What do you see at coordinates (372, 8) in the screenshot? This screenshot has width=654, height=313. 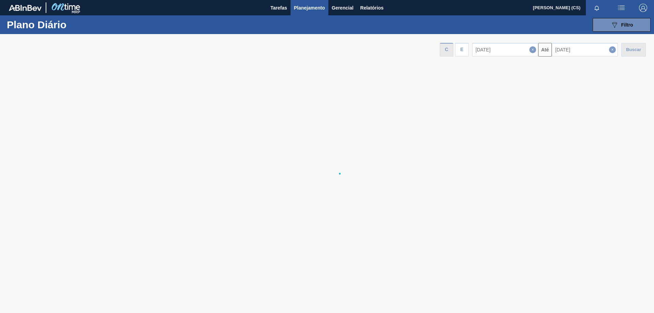 I see `span: Relatórios` at bounding box center [372, 8].